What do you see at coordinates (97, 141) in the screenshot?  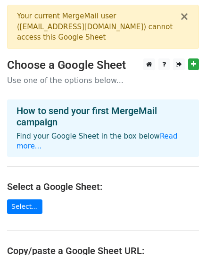 I see `a: Read more...` at bounding box center [97, 141].